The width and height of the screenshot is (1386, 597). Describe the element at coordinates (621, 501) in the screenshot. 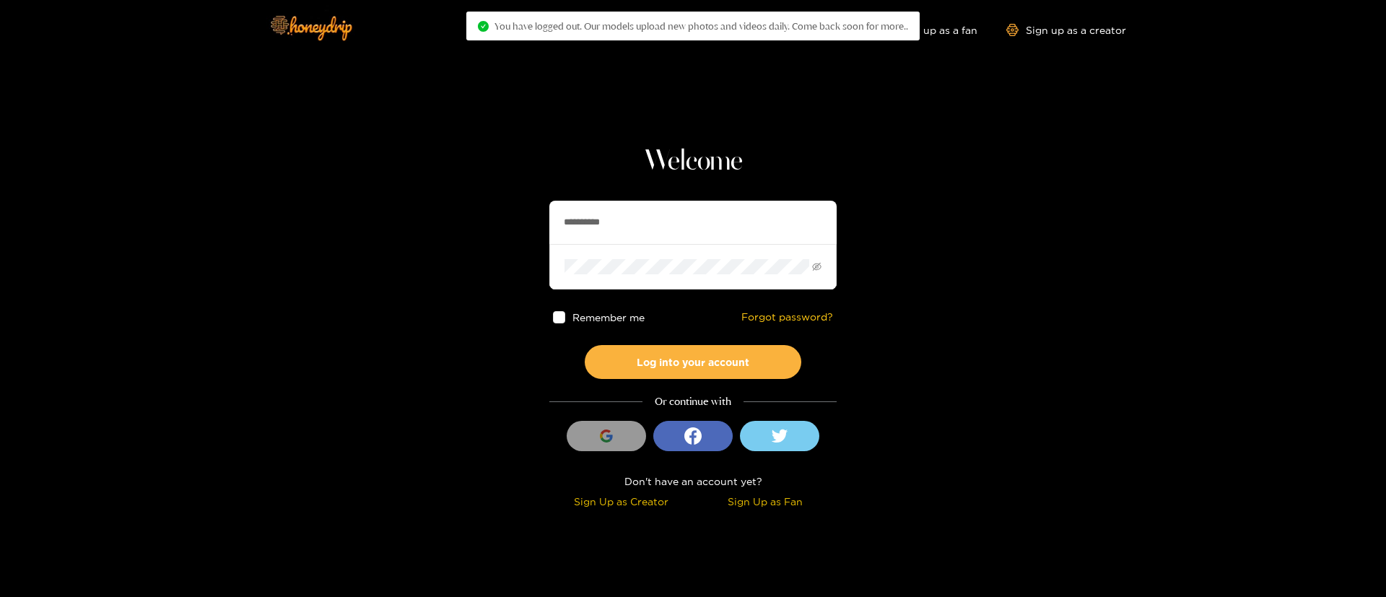

I see `div: Sign Up as Creator` at that location.